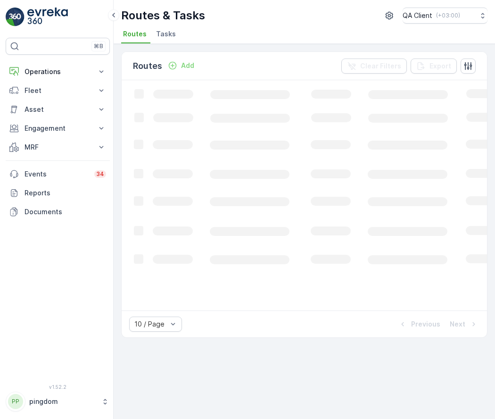 The width and height of the screenshot is (495, 419). What do you see at coordinates (58, 72) in the screenshot?
I see `p: Operations` at bounding box center [58, 72].